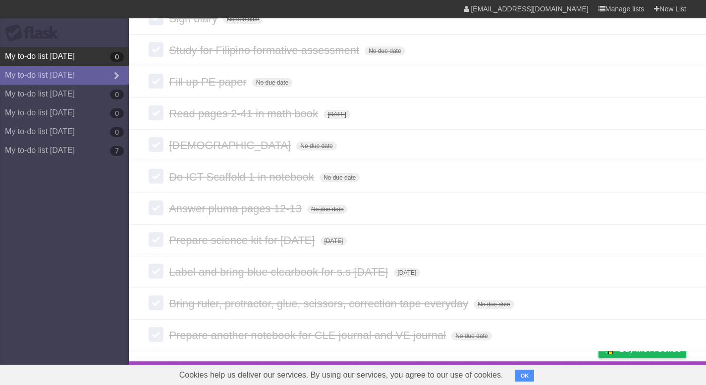  I want to click on span: Prepare another notebook for CLE journal and VE journal, so click(309, 335).